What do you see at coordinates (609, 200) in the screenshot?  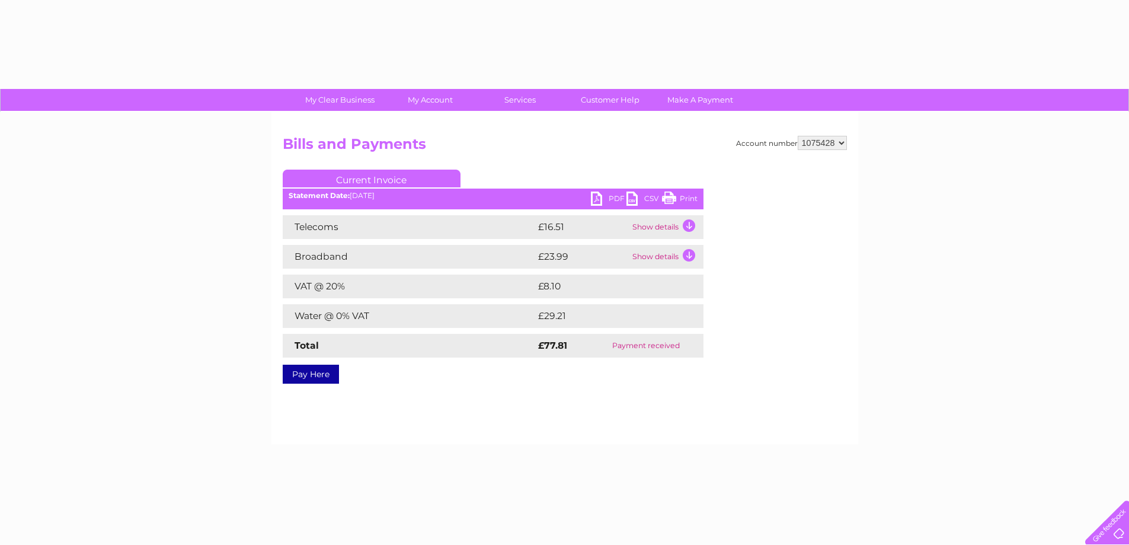 I see `a: PDF` at bounding box center [609, 200].